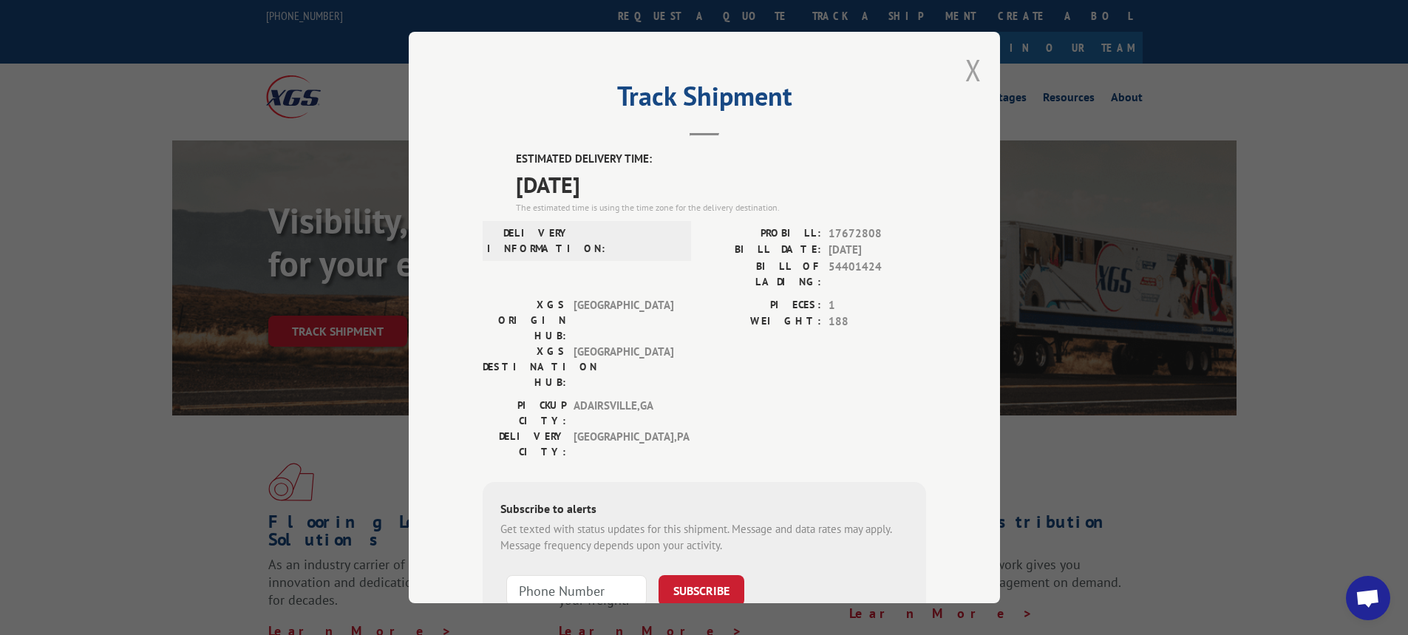 This screenshot has height=635, width=1408. What do you see at coordinates (763, 321) in the screenshot?
I see `label: WEIGHT:` at bounding box center [763, 321].